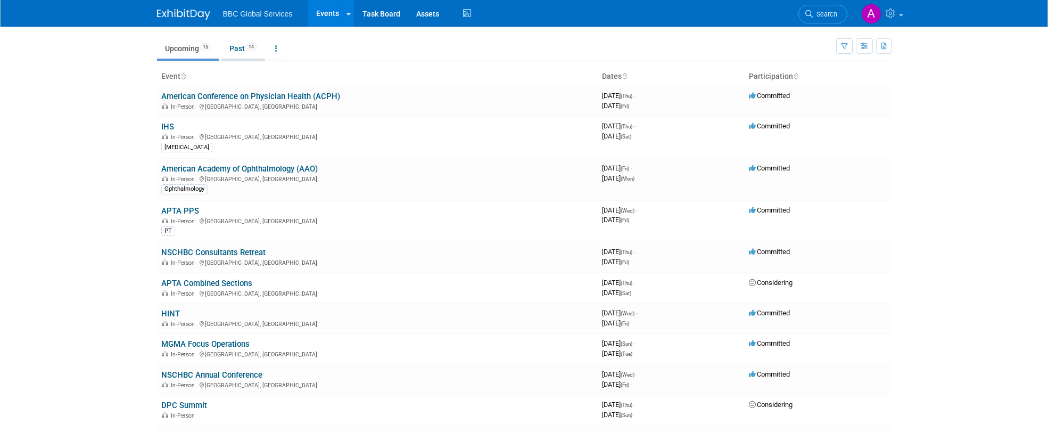  What do you see at coordinates (818, 77) in the screenshot?
I see `th: Participation` at bounding box center [818, 77].